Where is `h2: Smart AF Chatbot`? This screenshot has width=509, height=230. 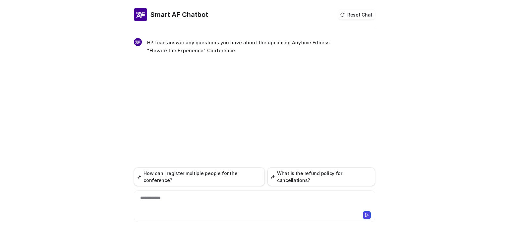 h2: Smart AF Chatbot is located at coordinates (179, 15).